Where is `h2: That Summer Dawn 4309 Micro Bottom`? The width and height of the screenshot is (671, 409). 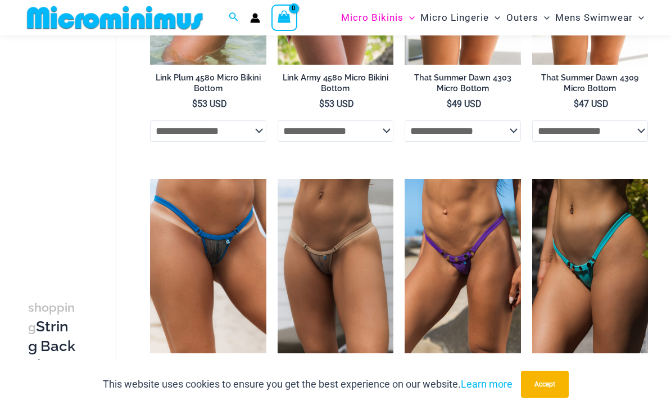 h2: That Summer Dawn 4309 Micro Bottom is located at coordinates (590, 83).